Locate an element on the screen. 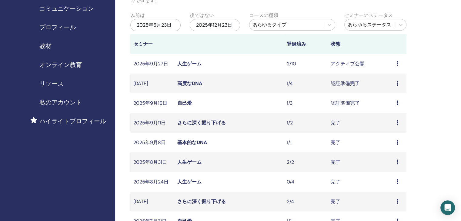 Image resolution: width=461 pixels, height=221 pixels. font: 1/1 is located at coordinates (289, 142).